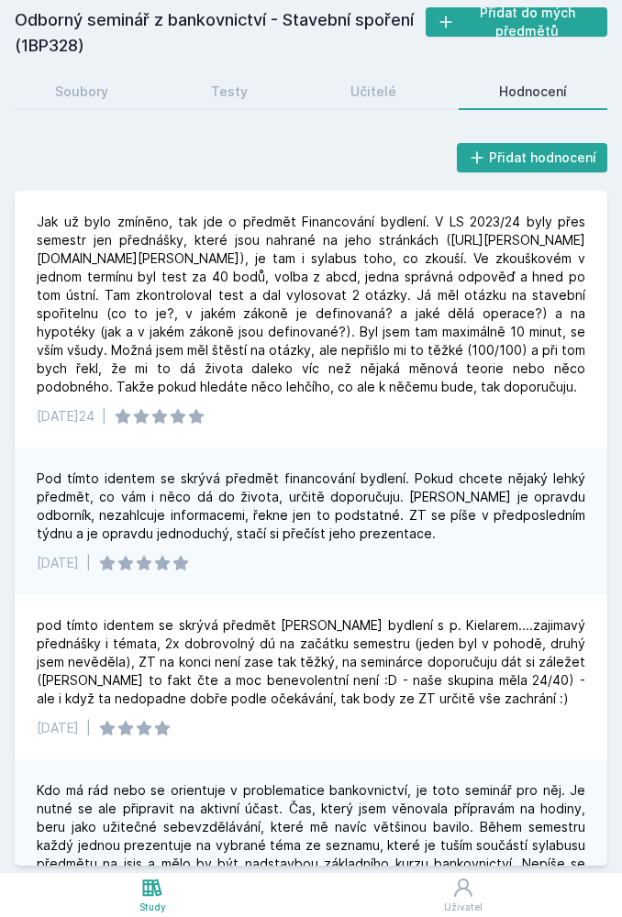  Describe the element at coordinates (463, 907) in the screenshot. I see `div: Uživatel` at that location.